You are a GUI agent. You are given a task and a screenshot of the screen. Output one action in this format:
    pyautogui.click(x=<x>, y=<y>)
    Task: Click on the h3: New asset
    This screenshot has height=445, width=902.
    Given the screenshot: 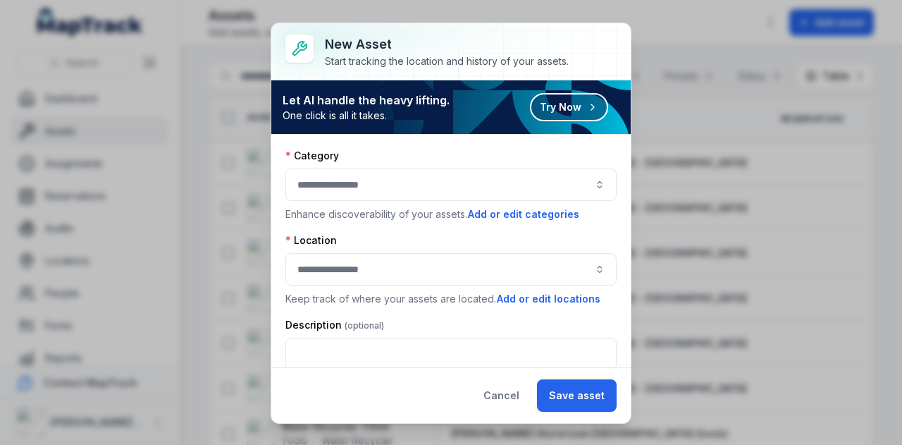 What is the action you would take?
    pyautogui.click(x=447, y=44)
    